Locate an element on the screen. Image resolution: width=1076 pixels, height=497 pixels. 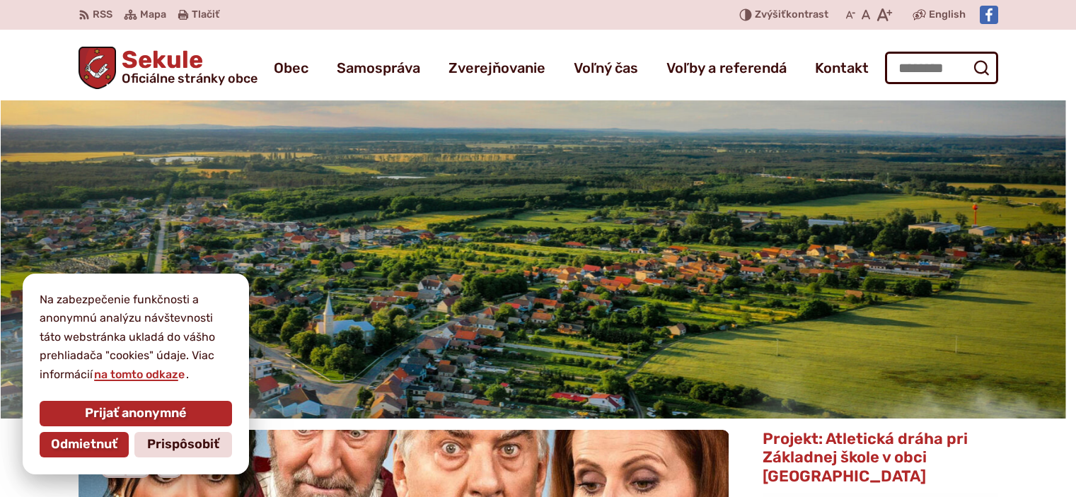
span: Voľby a referendá is located at coordinates (727, 68).